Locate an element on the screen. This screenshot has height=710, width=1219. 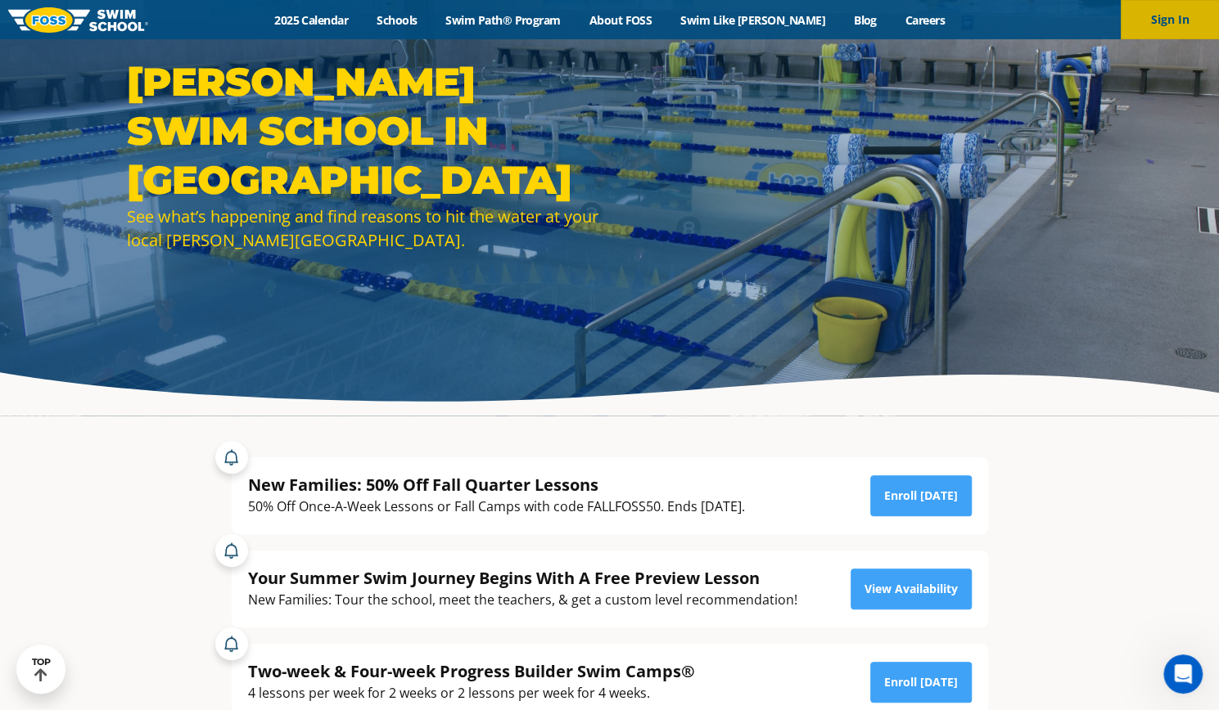
div: 4 lessons per week for 2 weeks or 2 lessons per week for 4 weeks. is located at coordinates (471, 693).